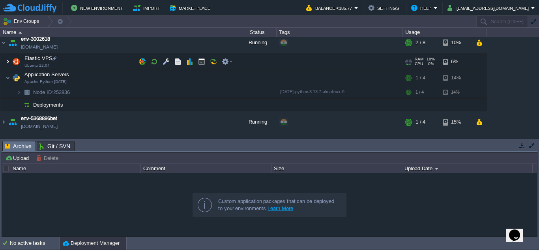  Describe the element at coordinates (456, 122) in the screenshot. I see `div: 15%` at that location.